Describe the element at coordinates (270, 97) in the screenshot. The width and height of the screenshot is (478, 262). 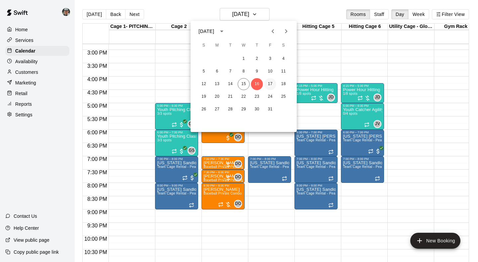
I see `button: 24` at that location.